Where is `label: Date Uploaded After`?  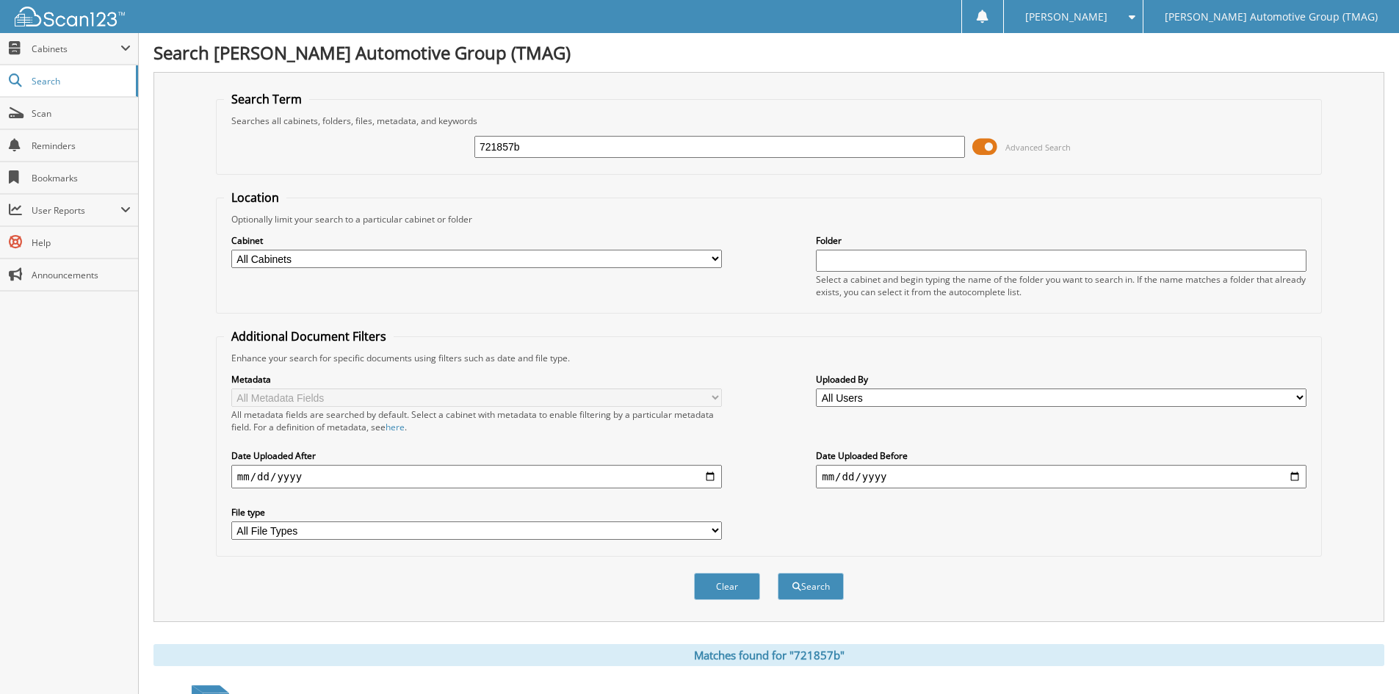
label: Date Uploaded After is located at coordinates (477, 455).